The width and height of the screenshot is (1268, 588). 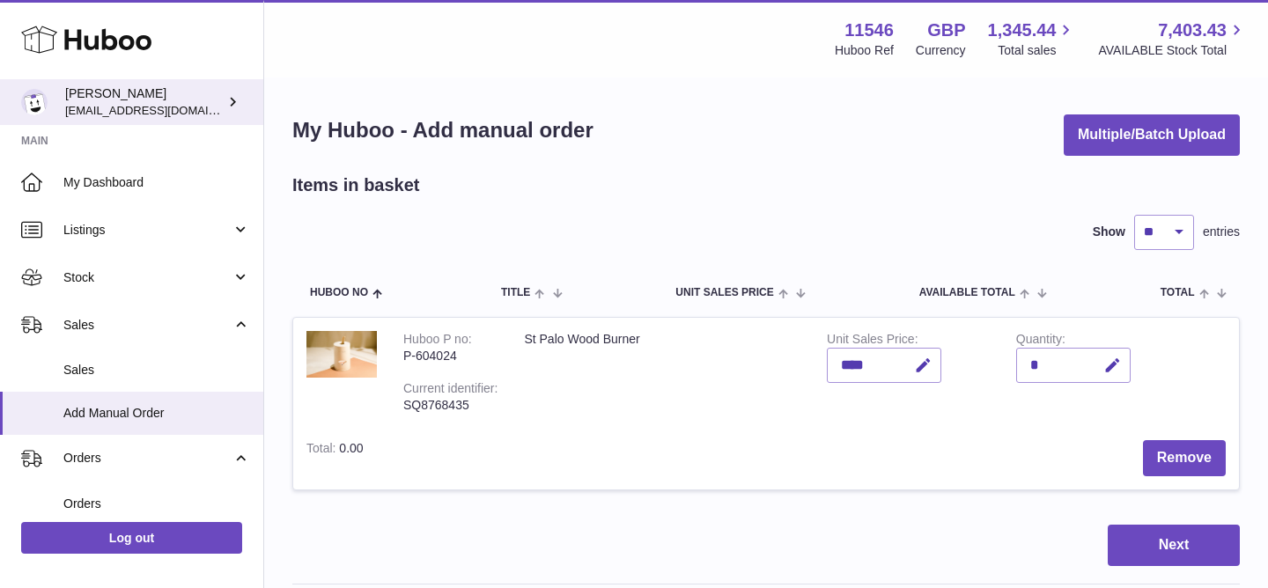 What do you see at coordinates (147, 230) in the screenshot?
I see `span: Listings` at bounding box center [147, 230].